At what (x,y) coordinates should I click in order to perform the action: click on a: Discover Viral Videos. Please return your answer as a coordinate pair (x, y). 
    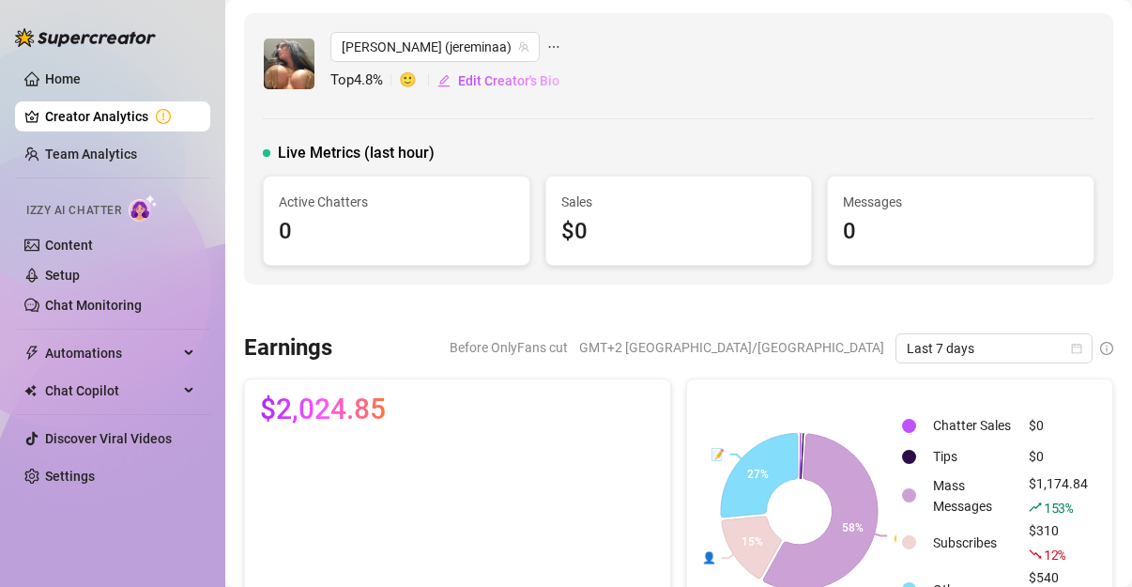
    Looking at the image, I should click on (108, 438).